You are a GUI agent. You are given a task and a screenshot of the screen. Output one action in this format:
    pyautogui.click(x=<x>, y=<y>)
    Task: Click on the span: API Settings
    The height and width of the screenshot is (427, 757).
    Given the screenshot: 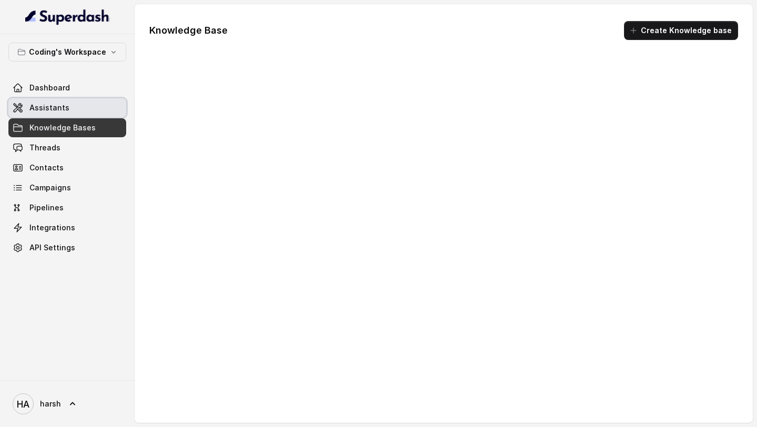 What is the action you would take?
    pyautogui.click(x=52, y=248)
    